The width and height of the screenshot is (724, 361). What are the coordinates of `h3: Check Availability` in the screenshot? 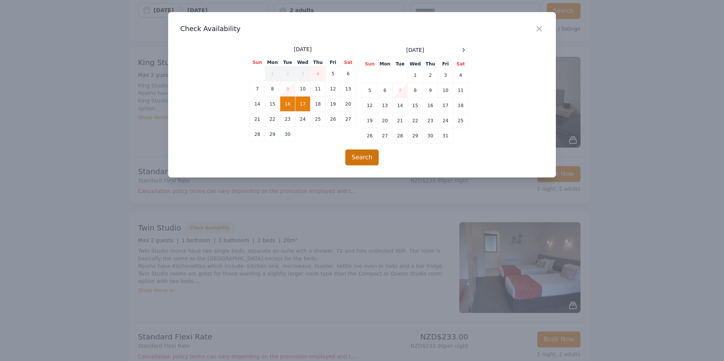 It's located at (362, 29).